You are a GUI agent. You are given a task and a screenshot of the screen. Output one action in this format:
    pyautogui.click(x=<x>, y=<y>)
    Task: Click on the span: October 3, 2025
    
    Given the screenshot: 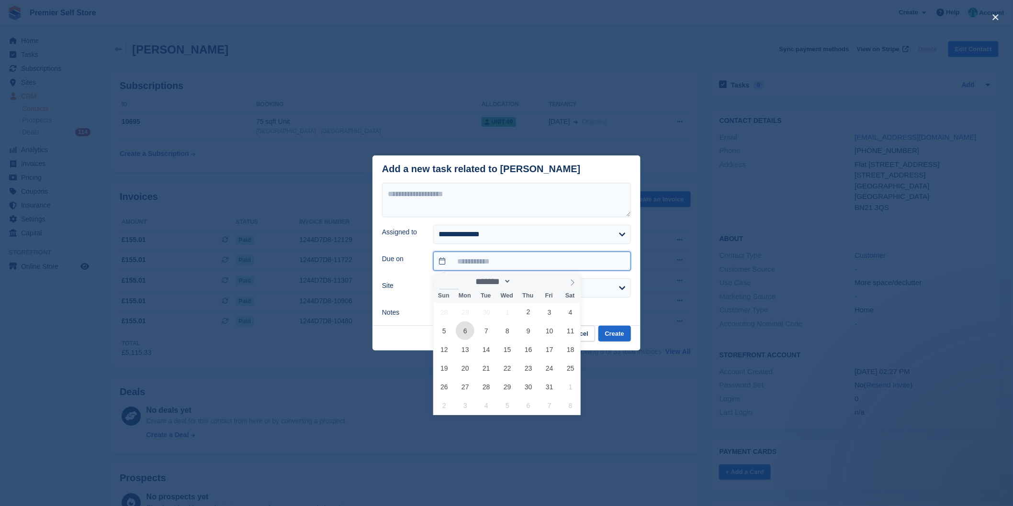 What is the action you would take?
    pyautogui.click(x=549, y=312)
    